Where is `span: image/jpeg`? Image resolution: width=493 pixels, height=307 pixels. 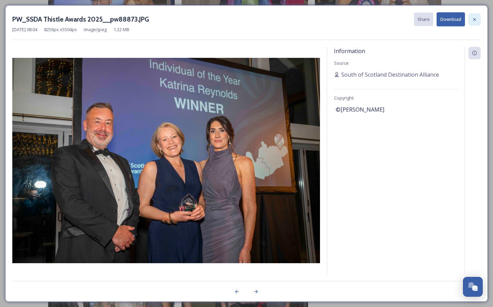 span: image/jpeg is located at coordinates (95, 29).